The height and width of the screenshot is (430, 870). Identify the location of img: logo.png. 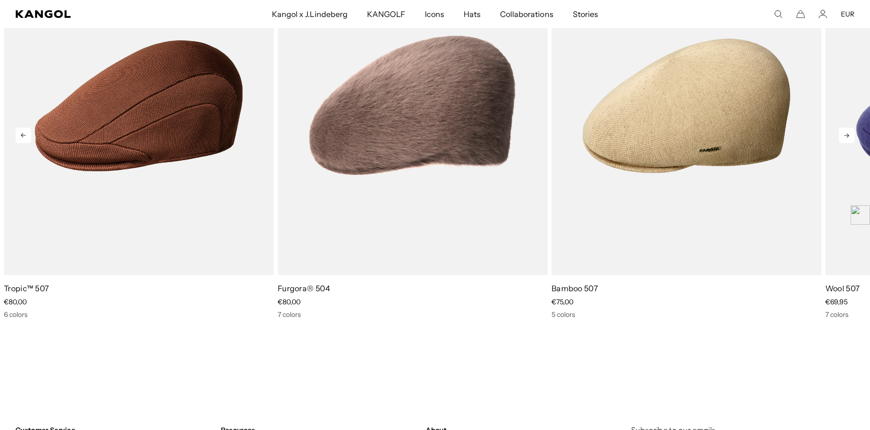
(861, 215).